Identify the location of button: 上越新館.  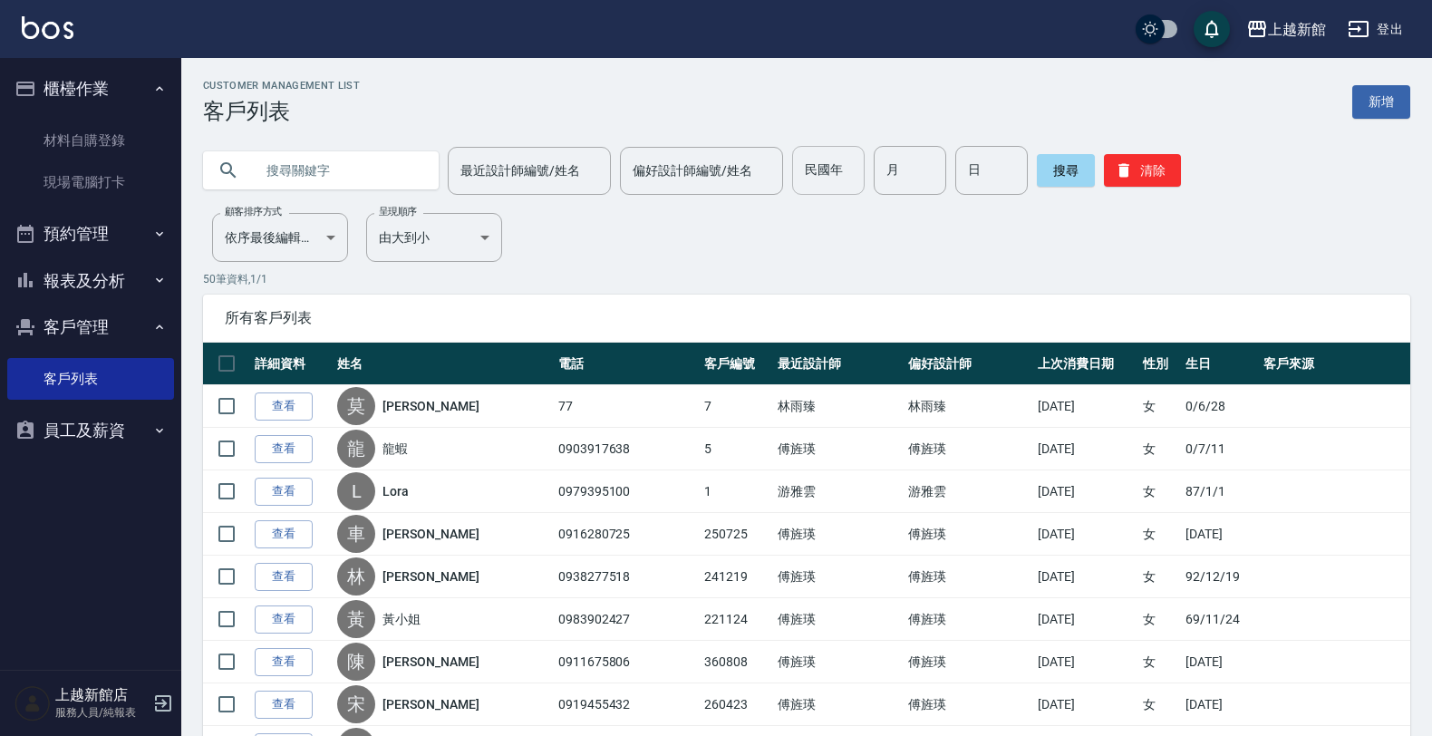
(1286, 29).